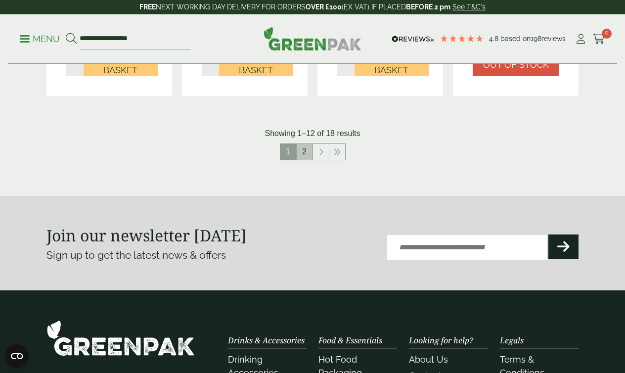 The width and height of the screenshot is (625, 373). Describe the element at coordinates (580, 39) in the screenshot. I see `i: My Account` at that location.